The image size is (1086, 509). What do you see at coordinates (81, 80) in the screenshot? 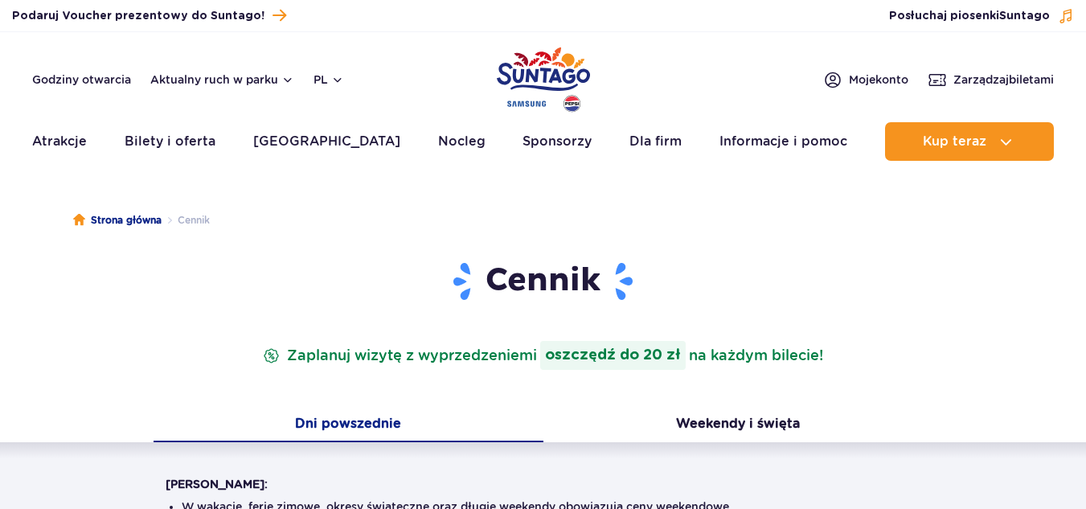
I see `a: Godziny otwarcia` at bounding box center [81, 80].